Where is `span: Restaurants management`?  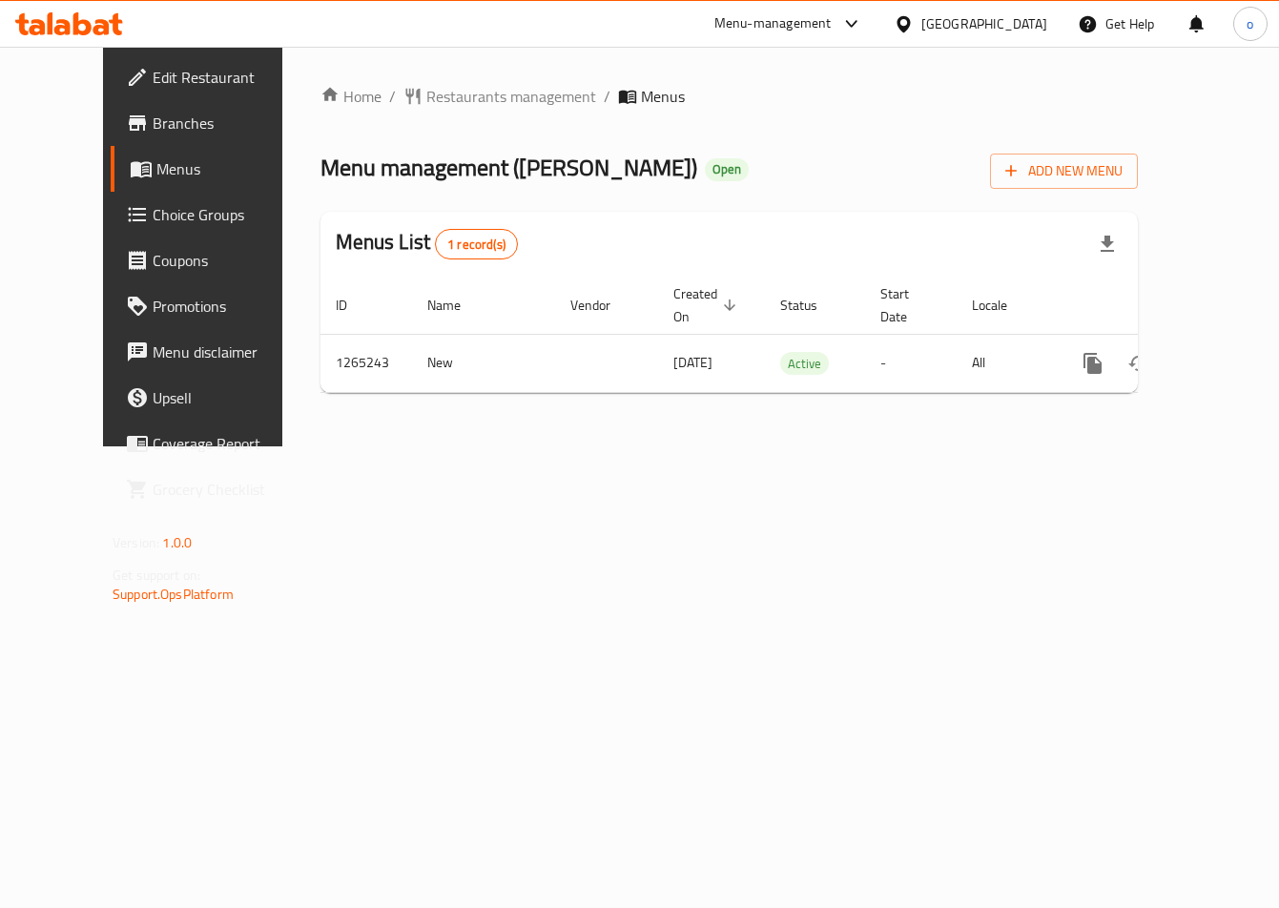 span: Restaurants management is located at coordinates (511, 96).